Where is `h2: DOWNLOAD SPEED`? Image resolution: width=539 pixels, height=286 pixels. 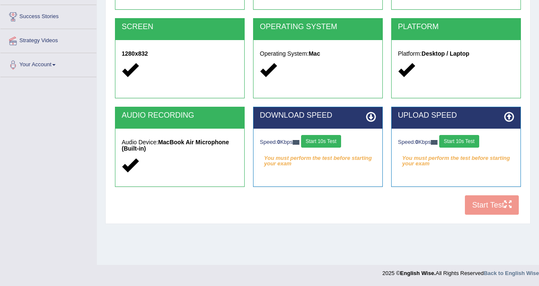
h2: DOWNLOAD SPEED is located at coordinates (318, 115).